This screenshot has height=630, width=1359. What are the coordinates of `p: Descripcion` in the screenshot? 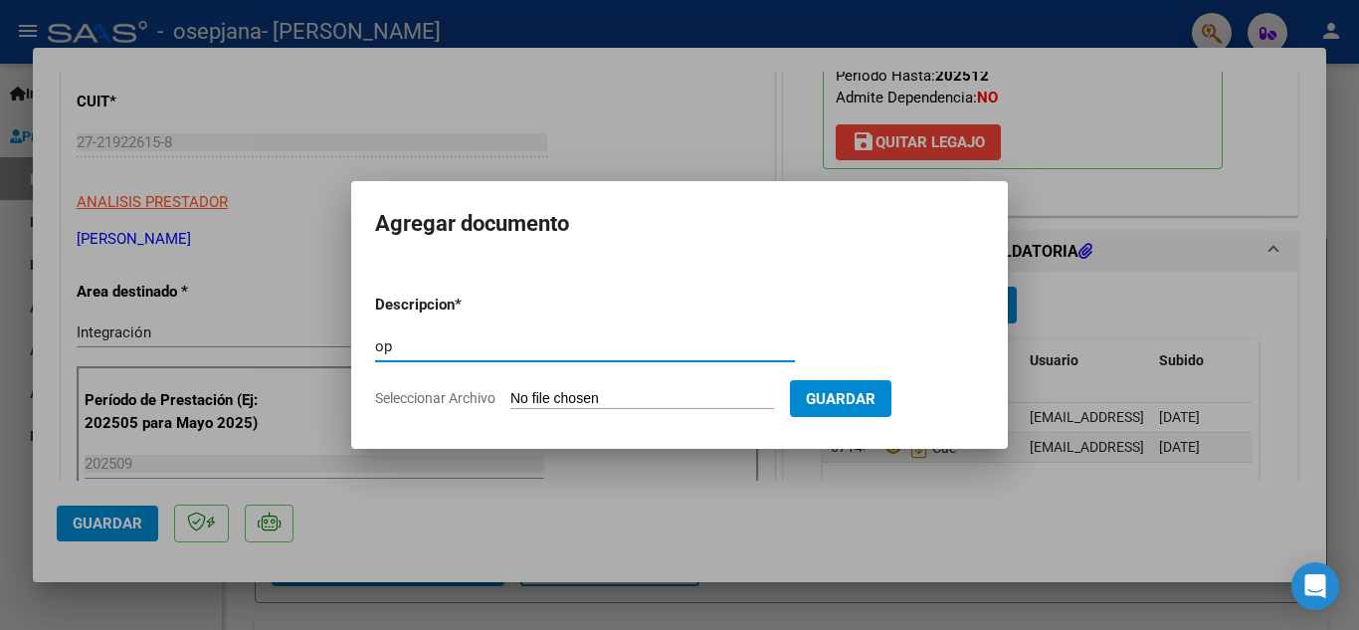 It's located at (467, 304).